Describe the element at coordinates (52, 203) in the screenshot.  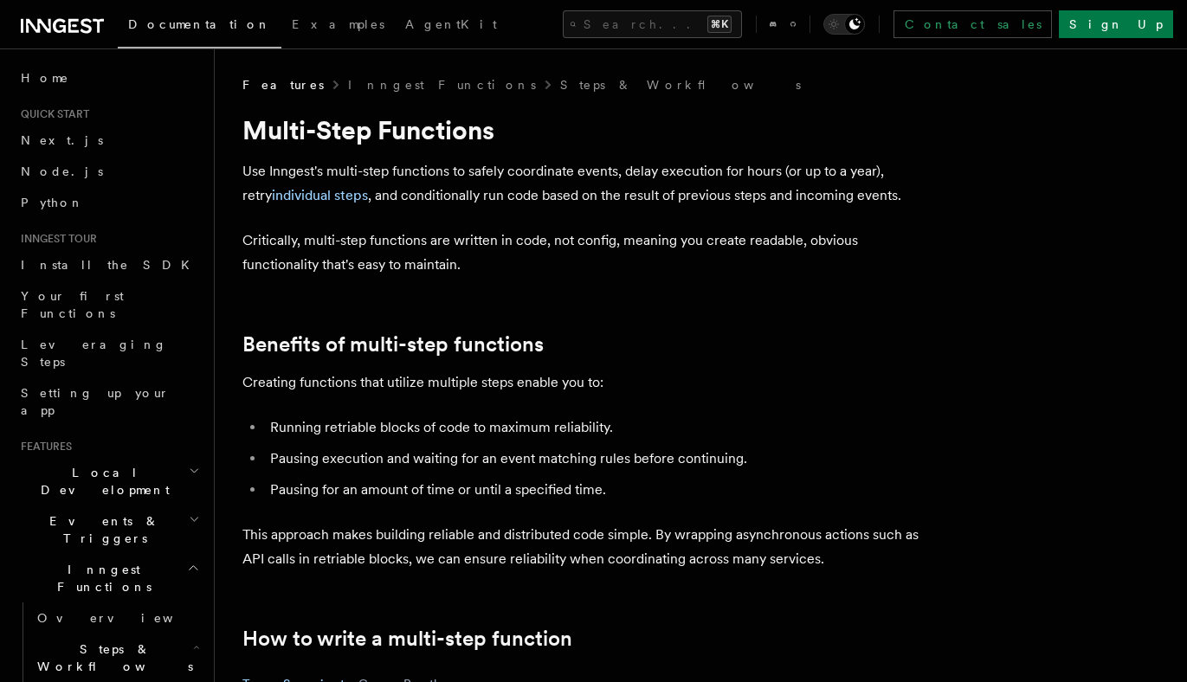
I see `span: Python` at that location.